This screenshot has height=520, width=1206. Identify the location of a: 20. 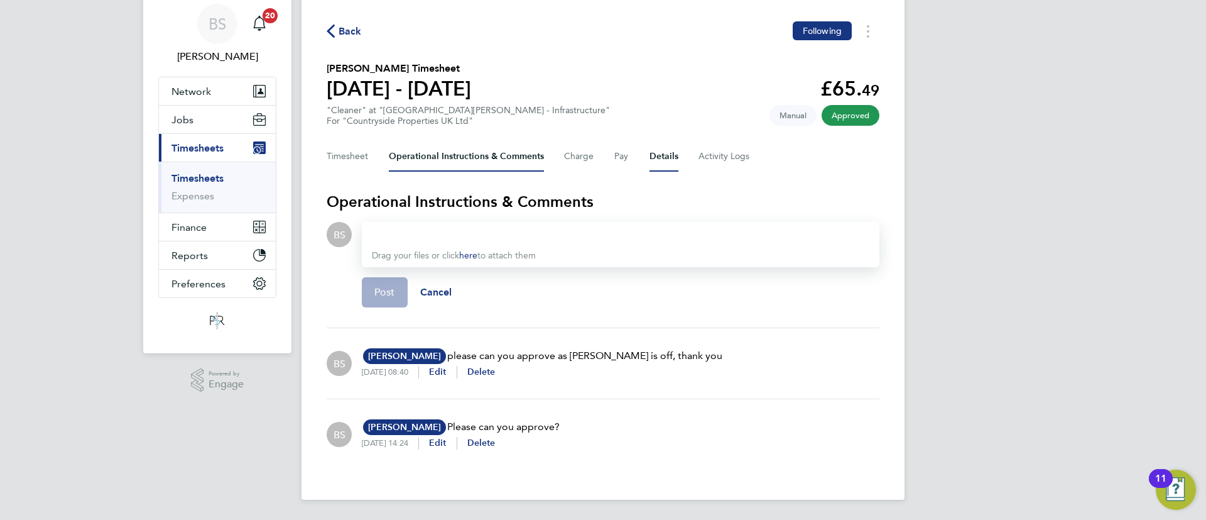
(259, 24).